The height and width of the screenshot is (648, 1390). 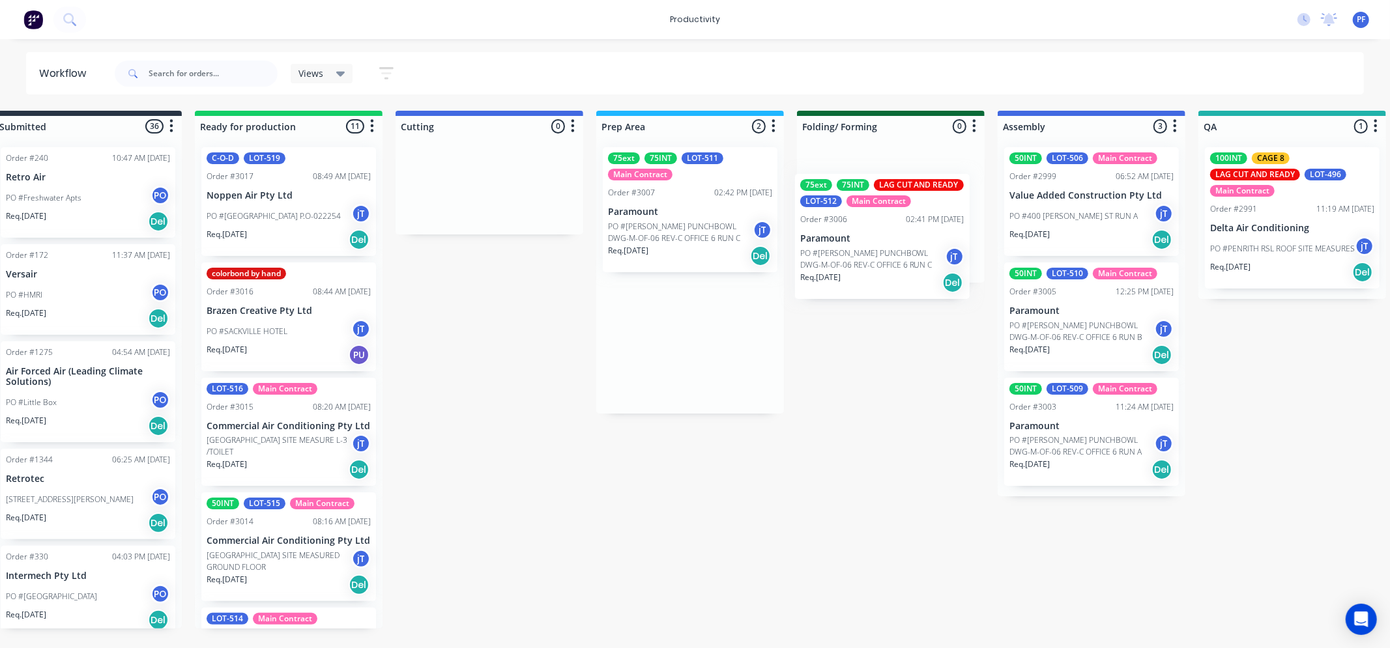 I want to click on div: Workflow, so click(x=66, y=74).